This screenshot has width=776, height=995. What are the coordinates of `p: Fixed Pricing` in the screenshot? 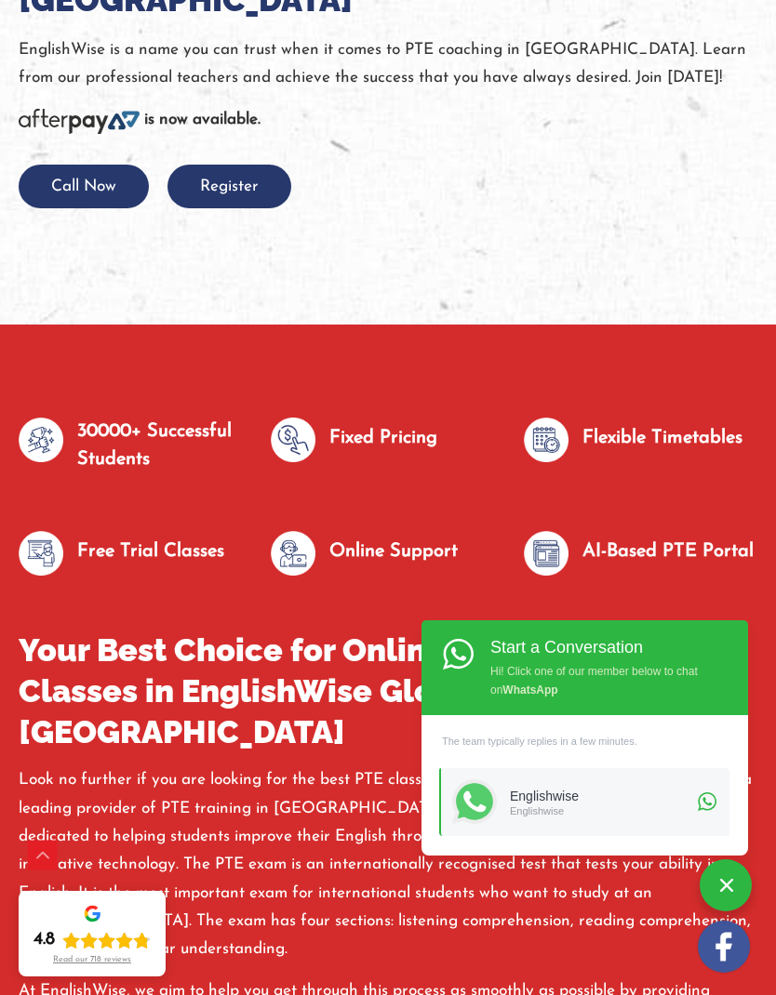 It's located at (383, 438).